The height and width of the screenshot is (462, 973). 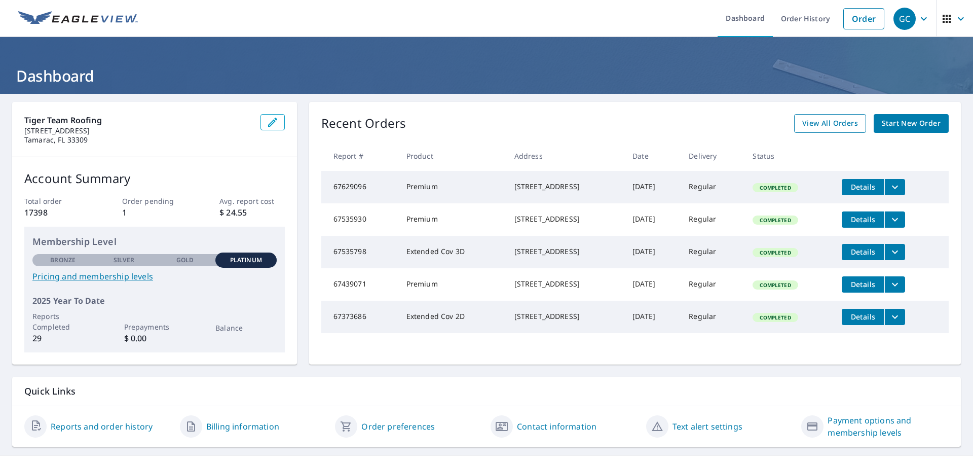 I want to click on p: Gold, so click(x=185, y=260).